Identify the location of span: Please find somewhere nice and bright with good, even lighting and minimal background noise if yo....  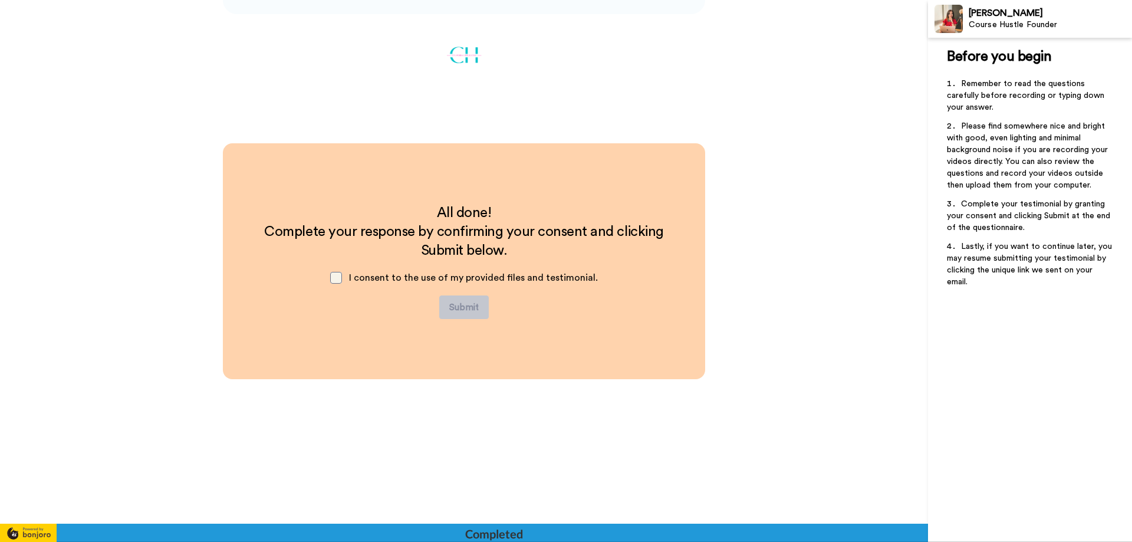
(1028, 156).